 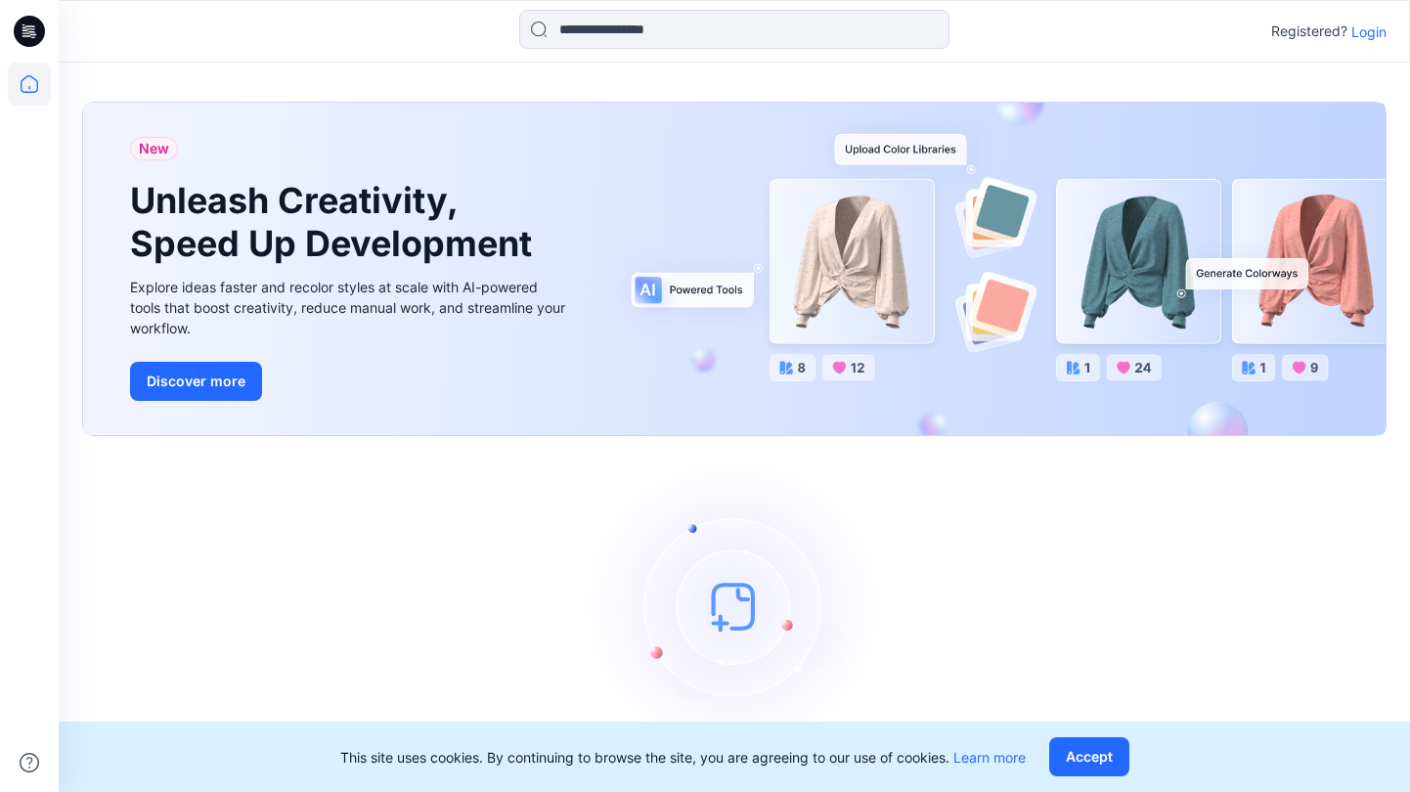 What do you see at coordinates (1369, 31) in the screenshot?
I see `p: Login` at bounding box center [1369, 31].